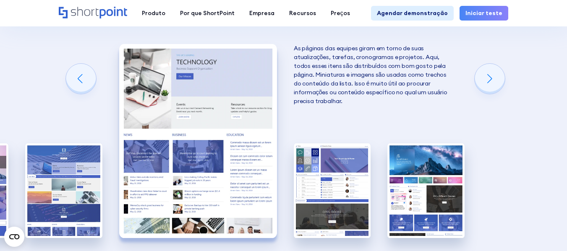 This screenshot has height=251, width=567. I want to click on a: Produto, so click(153, 13).